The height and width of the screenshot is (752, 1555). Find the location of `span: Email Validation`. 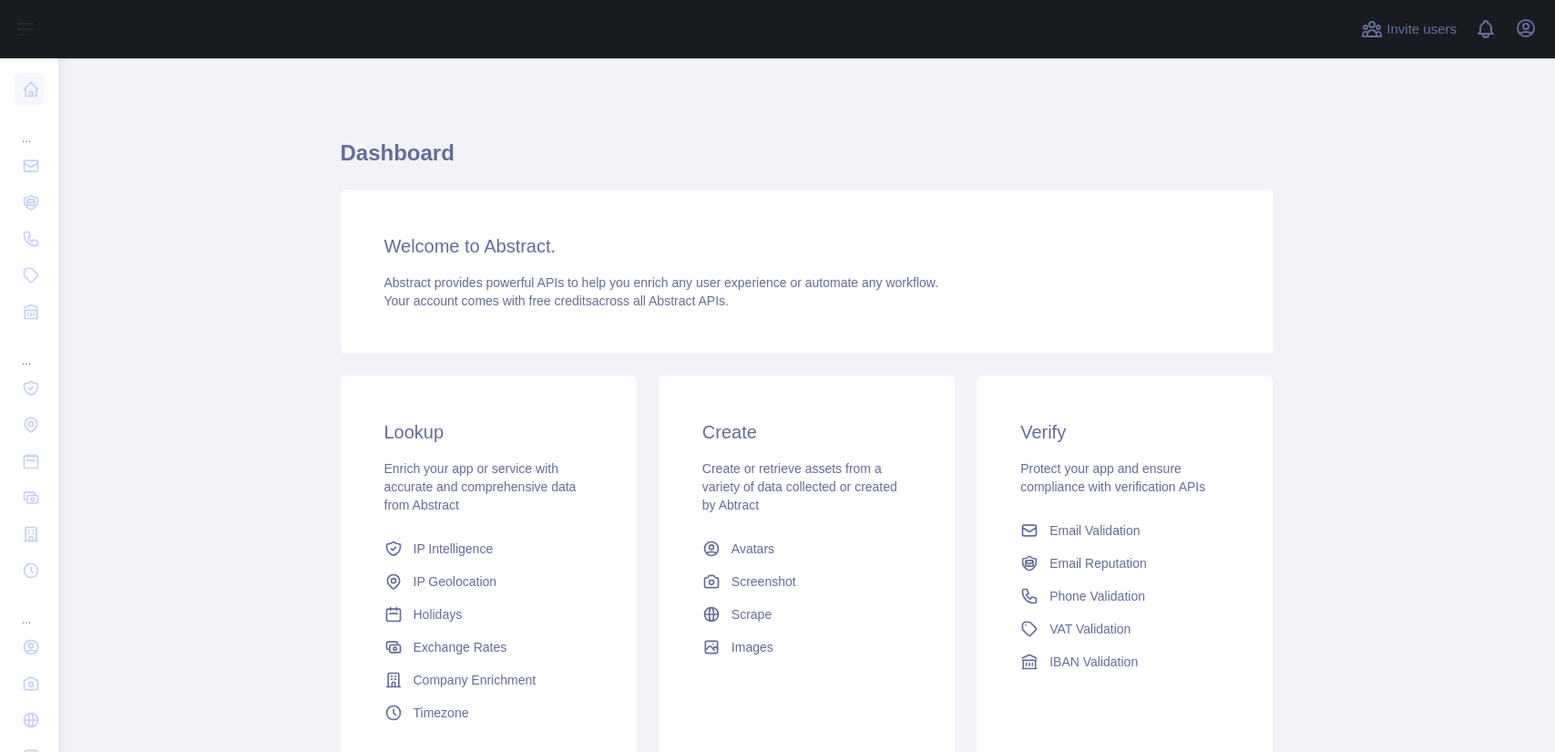

span: Email Validation is located at coordinates (1094, 530).